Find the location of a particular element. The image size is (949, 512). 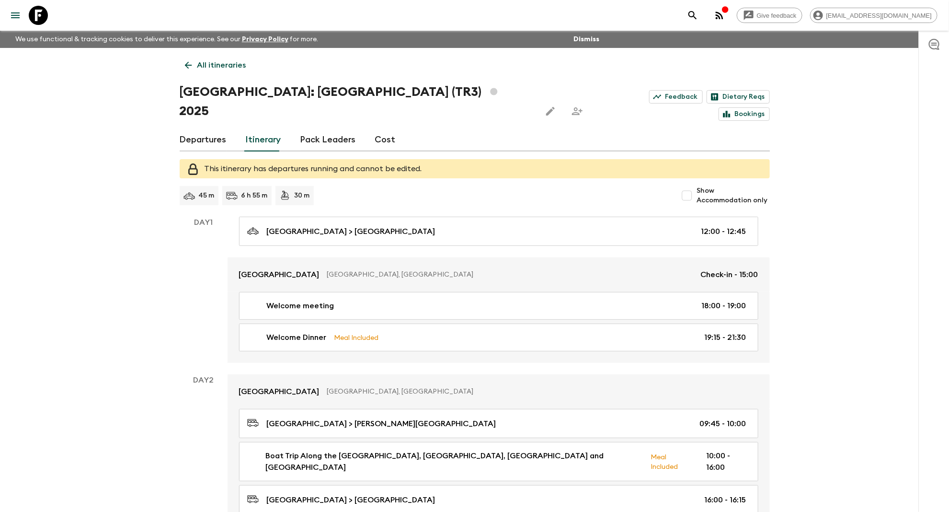

a: Pack Leaders is located at coordinates (328, 140).